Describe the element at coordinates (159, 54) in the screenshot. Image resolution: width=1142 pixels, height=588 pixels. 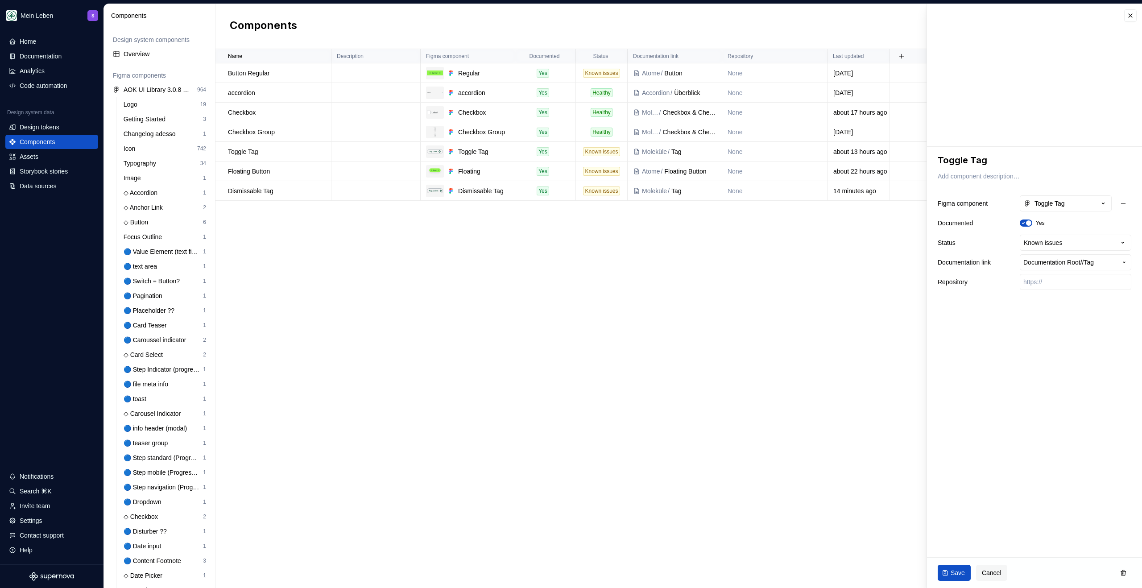
I see `a: Overview` at that location.